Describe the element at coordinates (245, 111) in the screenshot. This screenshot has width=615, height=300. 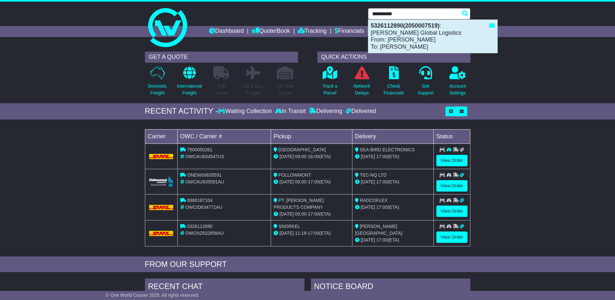
I see `div: Waiting Collection` at that location.